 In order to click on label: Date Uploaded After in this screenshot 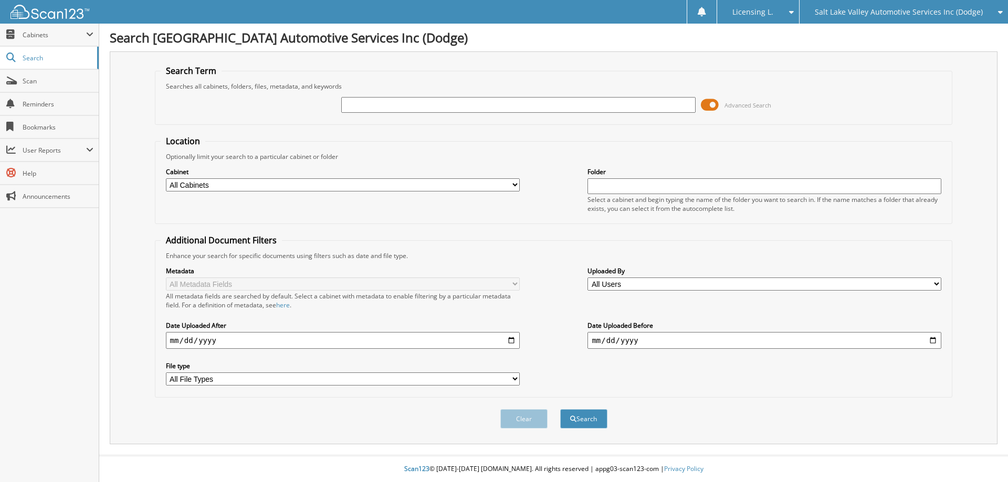, I will do `click(343, 325)`.